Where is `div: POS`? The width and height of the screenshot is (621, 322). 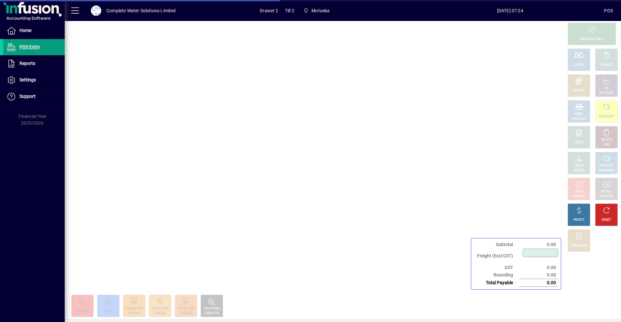 div: POS is located at coordinates (608, 11).